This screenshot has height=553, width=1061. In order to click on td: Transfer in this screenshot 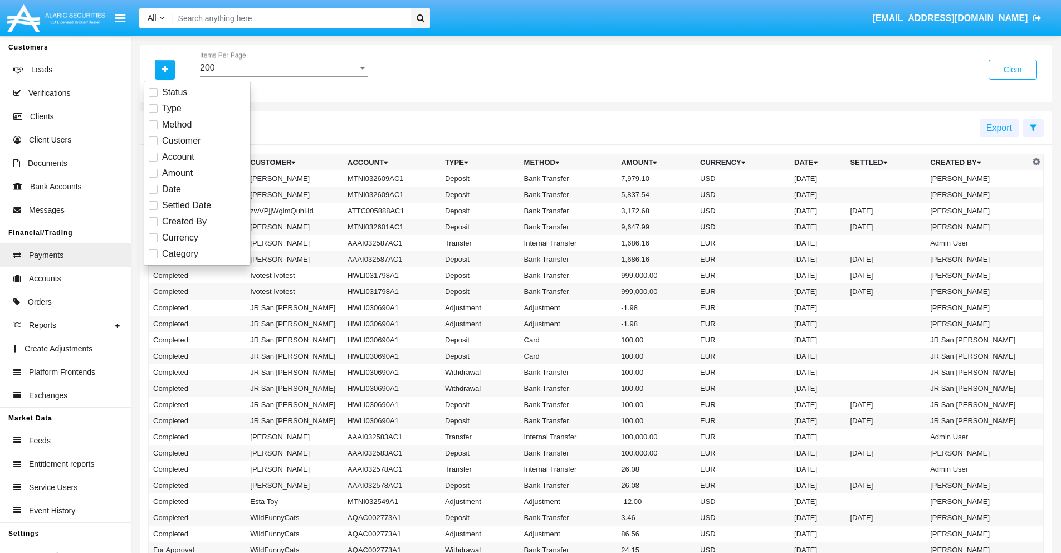, I will do `click(480, 243)`.